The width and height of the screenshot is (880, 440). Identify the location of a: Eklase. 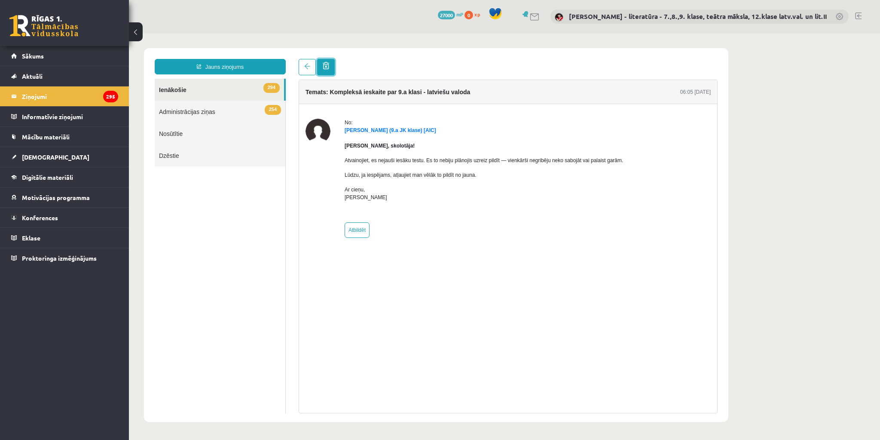
(64, 238).